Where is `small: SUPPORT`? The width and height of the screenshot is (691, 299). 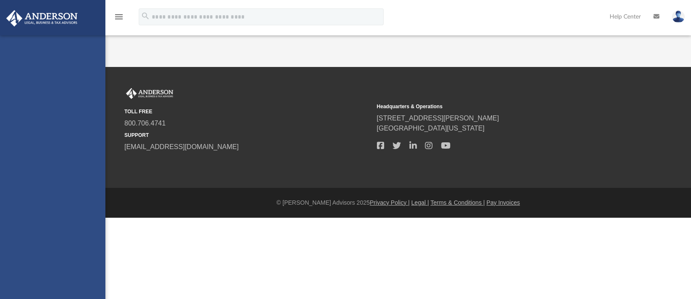
small: SUPPORT is located at coordinates (247, 135).